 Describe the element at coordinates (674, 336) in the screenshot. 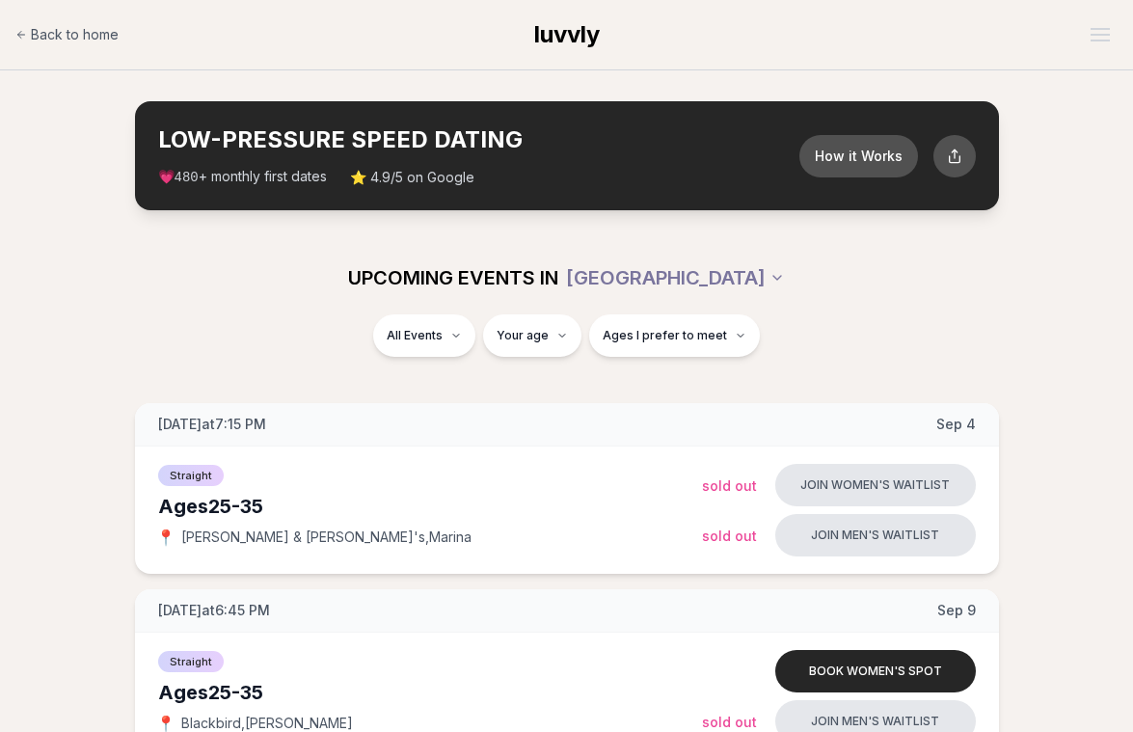

I see `button: Ages I prefer to meet` at that location.